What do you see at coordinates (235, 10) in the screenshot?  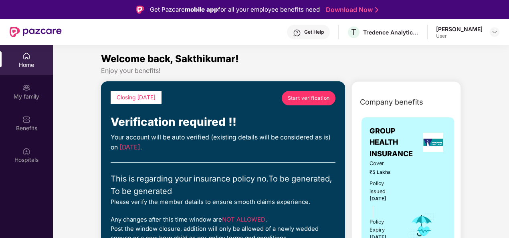 I see `div: Get Pazcare for all your employee benefits need` at bounding box center [235, 10].